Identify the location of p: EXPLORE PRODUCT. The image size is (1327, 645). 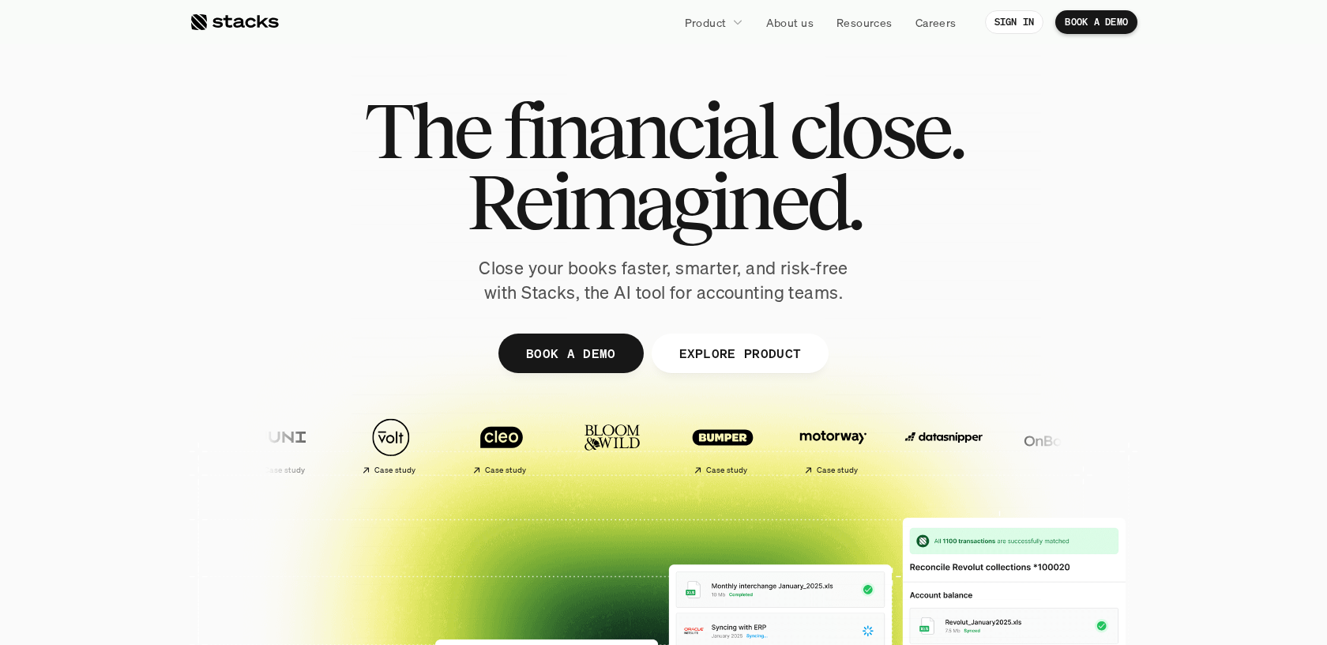
(739, 352).